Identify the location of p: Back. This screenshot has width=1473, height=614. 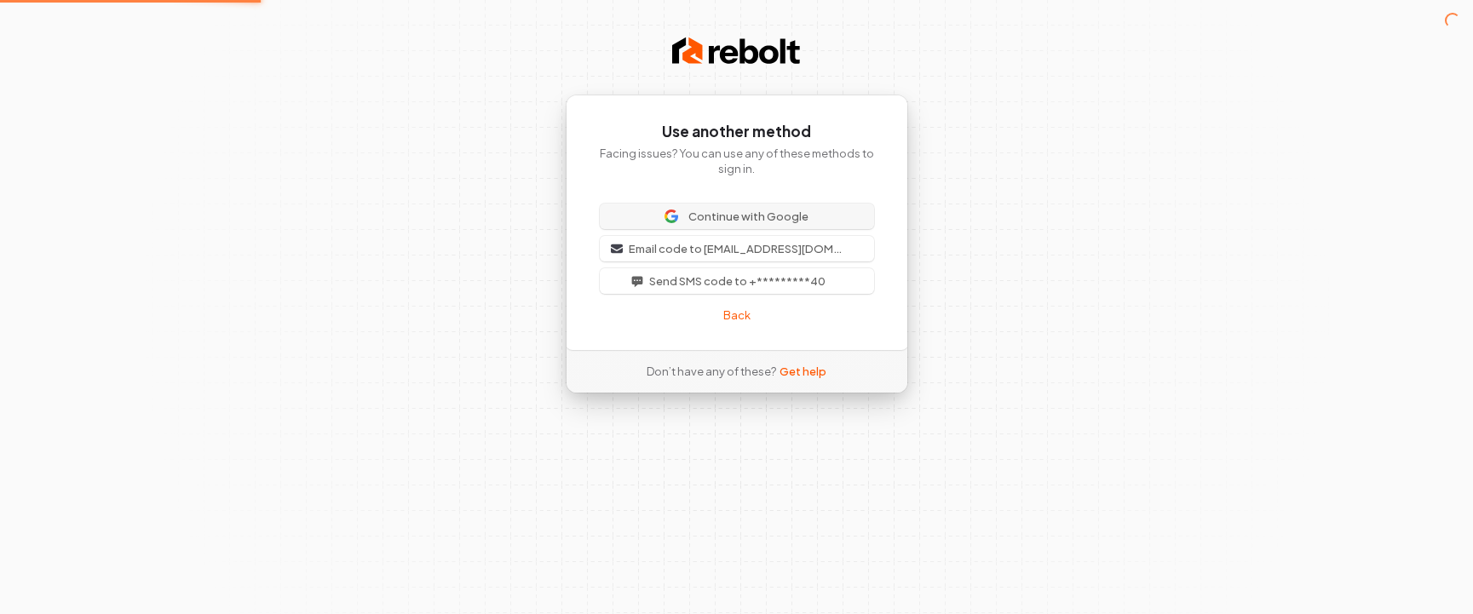
(737, 315).